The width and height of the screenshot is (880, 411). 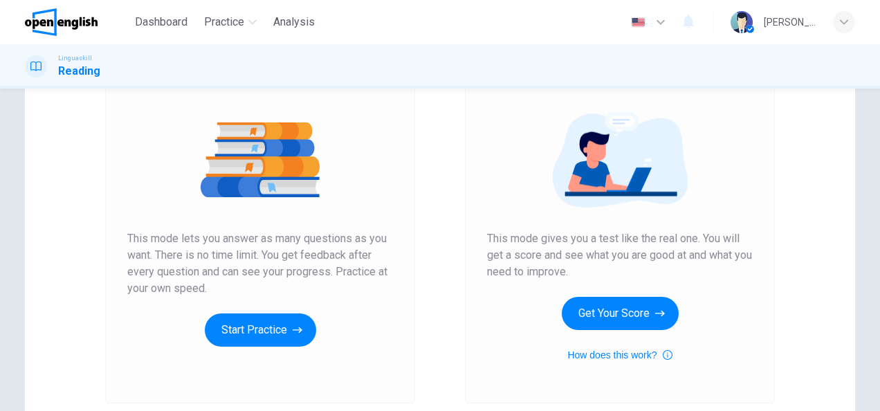 I want to click on span: Linguaskill, so click(x=75, y=58).